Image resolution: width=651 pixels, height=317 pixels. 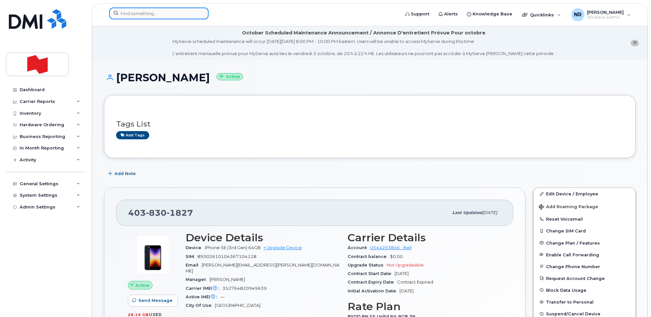 I want to click on span: Account, so click(x=359, y=247).